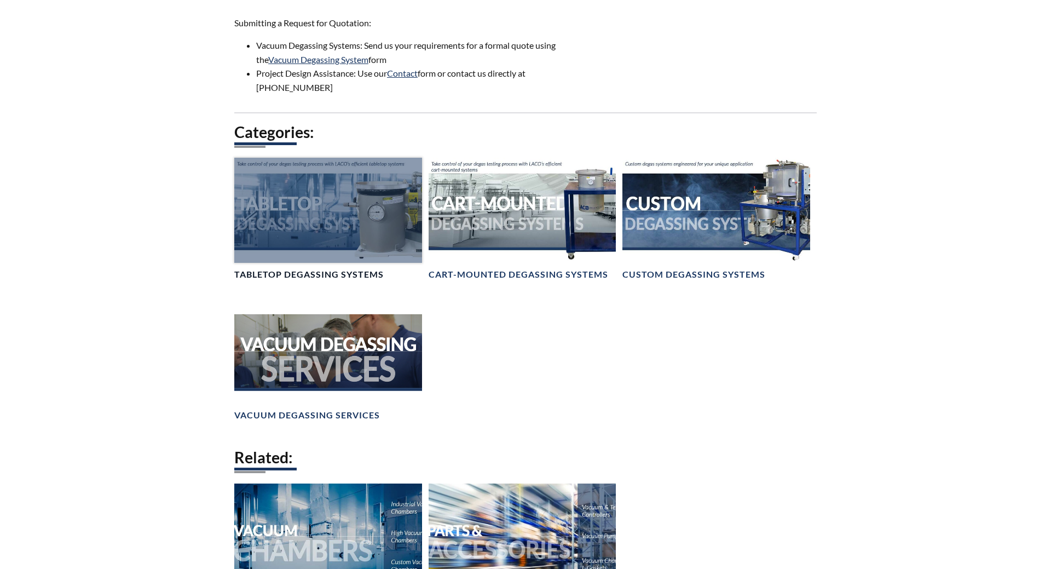  Describe the element at coordinates (307, 415) in the screenshot. I see `h4: Vacuum Degassing Services` at that location.